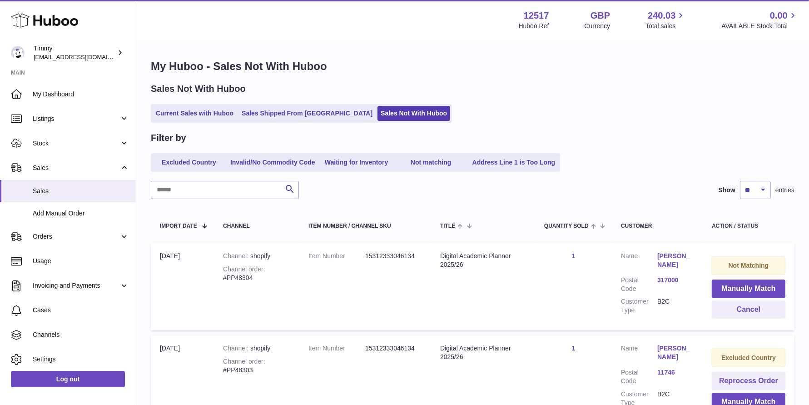  I want to click on div: Item Number / Channel SKU, so click(365, 226).